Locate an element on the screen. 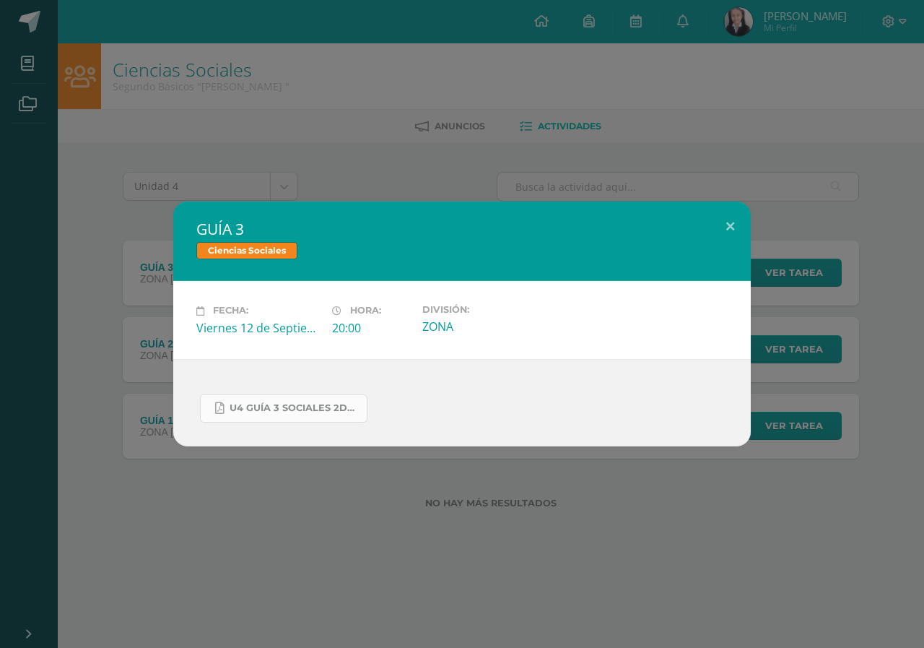 This screenshot has height=648, width=924. span: Fecha: is located at coordinates (230, 311).